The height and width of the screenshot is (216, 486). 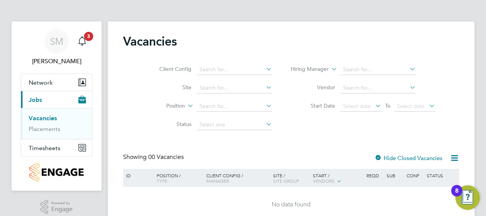 What do you see at coordinates (43, 118) in the screenshot?
I see `a: Vacancies` at bounding box center [43, 118].